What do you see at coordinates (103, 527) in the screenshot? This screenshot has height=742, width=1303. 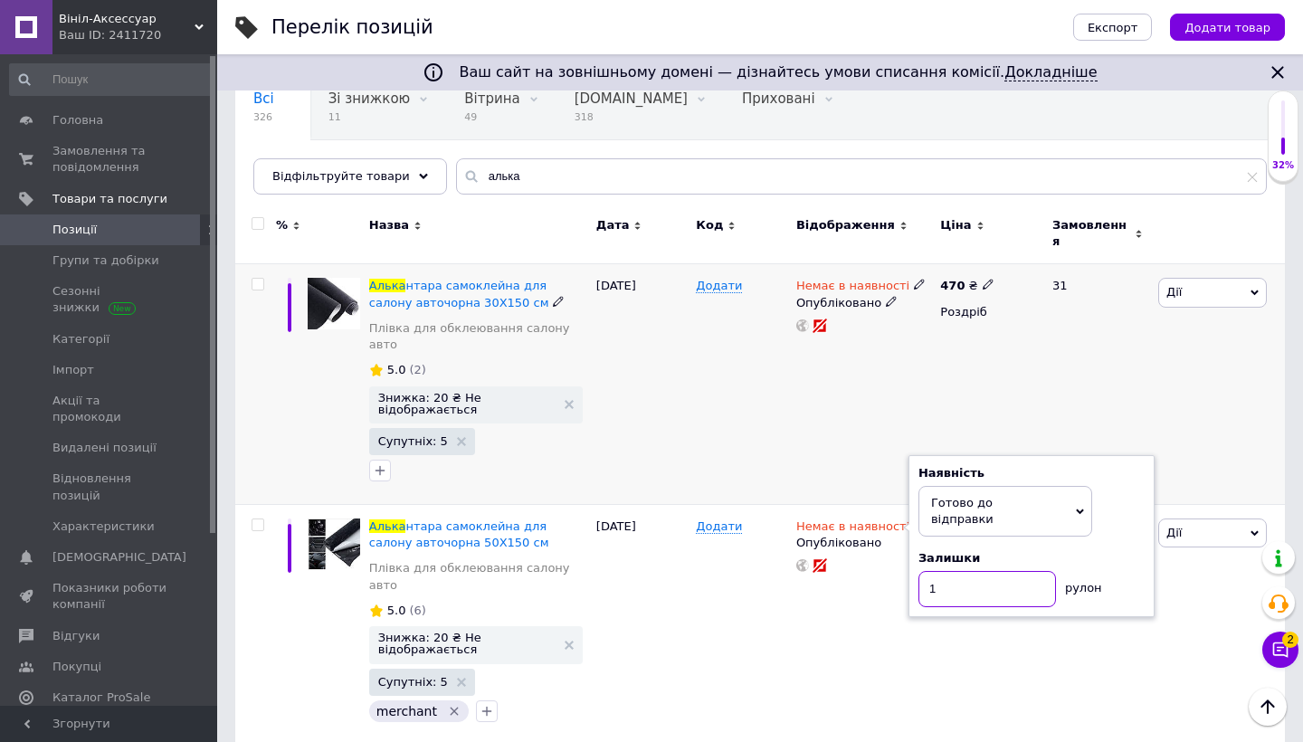 I see `span: Характеристики` at bounding box center [103, 527].